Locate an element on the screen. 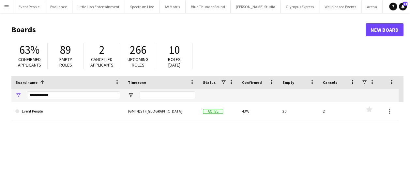 Image resolution: width=410 pixels, height=184 pixels. div: 20 is located at coordinates (299, 111).